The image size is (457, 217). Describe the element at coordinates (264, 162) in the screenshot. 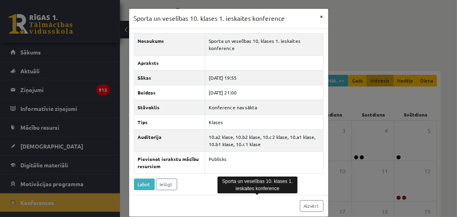

I see `td: Publisks` at that location.